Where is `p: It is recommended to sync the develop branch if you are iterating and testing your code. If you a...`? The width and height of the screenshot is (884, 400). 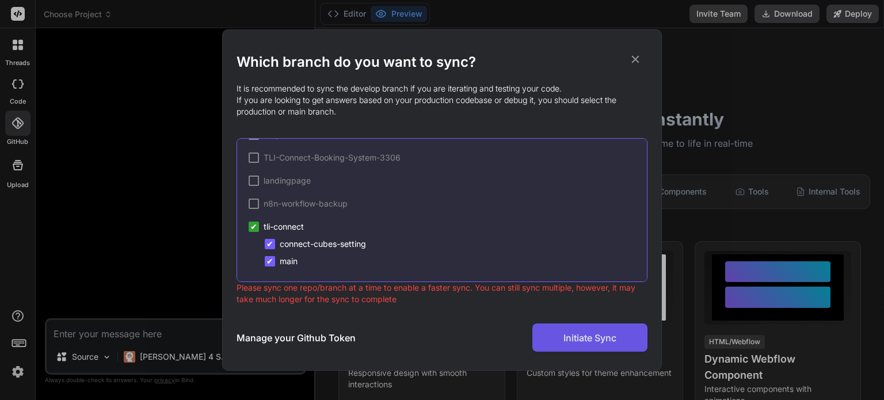 p: It is recommended to sync the develop branch if you are iterating and testing your code. If you a... is located at coordinates (442, 100).